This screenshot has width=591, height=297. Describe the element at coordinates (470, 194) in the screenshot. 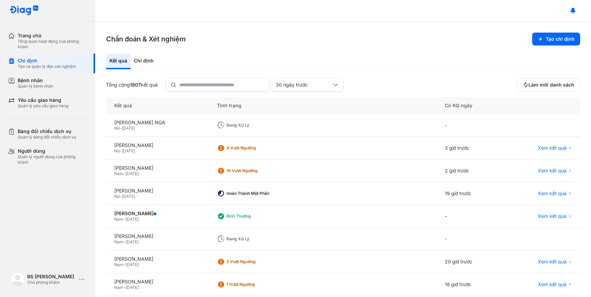

I see `div: 19 giờ trước` at that location.